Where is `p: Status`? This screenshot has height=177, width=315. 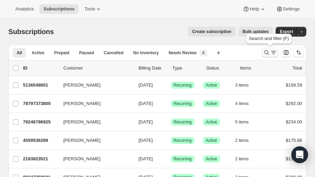
p: Status is located at coordinates (220, 68).